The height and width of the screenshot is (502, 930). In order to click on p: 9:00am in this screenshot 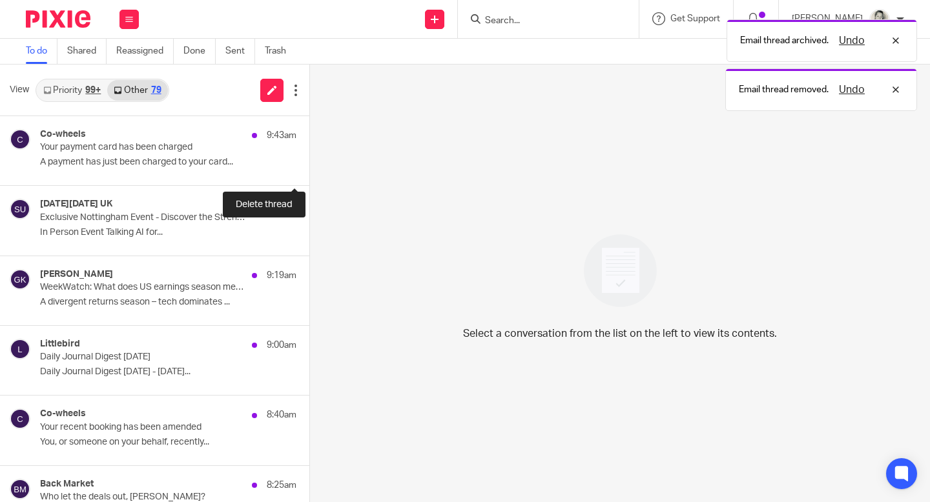, I will do `click(282, 345)`.